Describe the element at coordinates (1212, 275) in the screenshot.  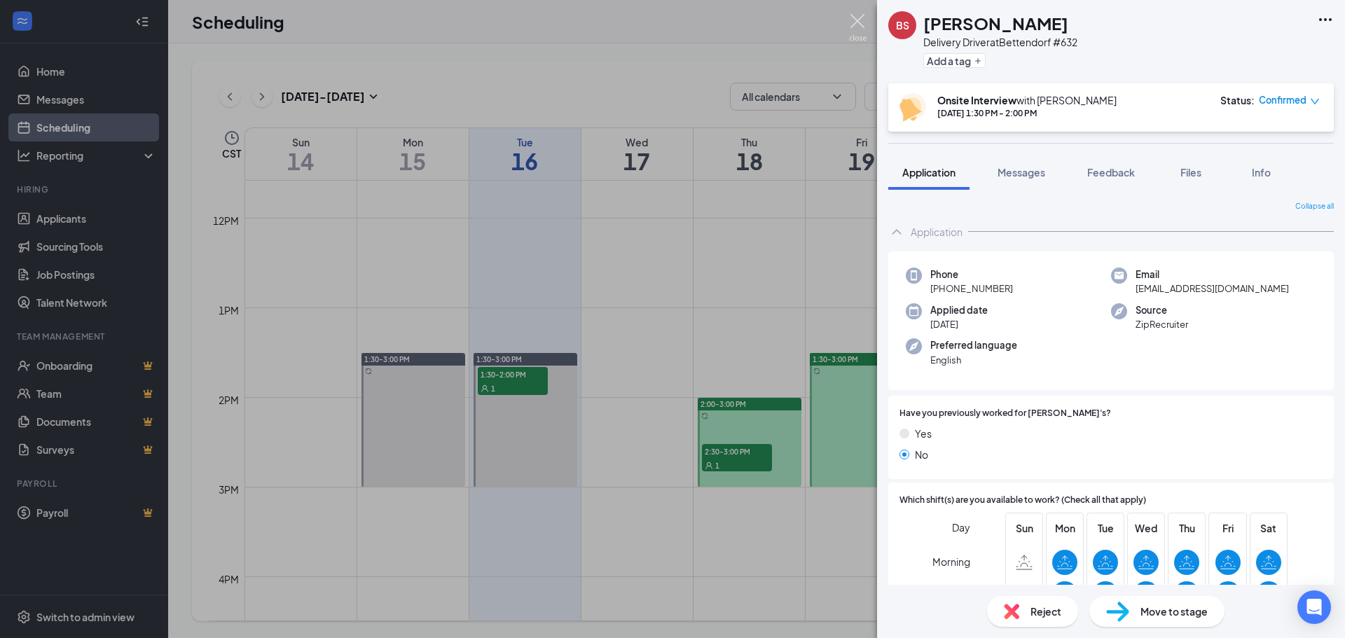
I see `span: Email` at that location.